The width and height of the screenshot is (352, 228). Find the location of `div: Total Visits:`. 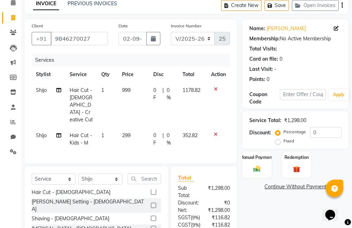

div: Total Visits: is located at coordinates (263, 49).